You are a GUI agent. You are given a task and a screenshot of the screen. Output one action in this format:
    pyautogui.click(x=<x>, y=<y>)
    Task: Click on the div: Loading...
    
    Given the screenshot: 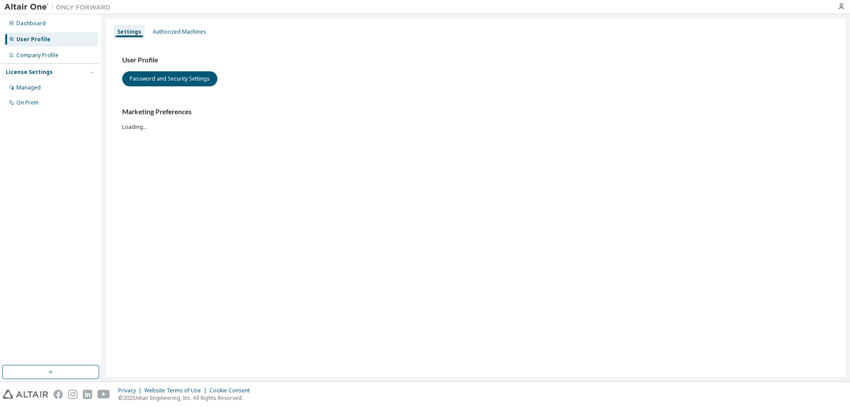 What is the action you would take?
    pyautogui.click(x=476, y=119)
    